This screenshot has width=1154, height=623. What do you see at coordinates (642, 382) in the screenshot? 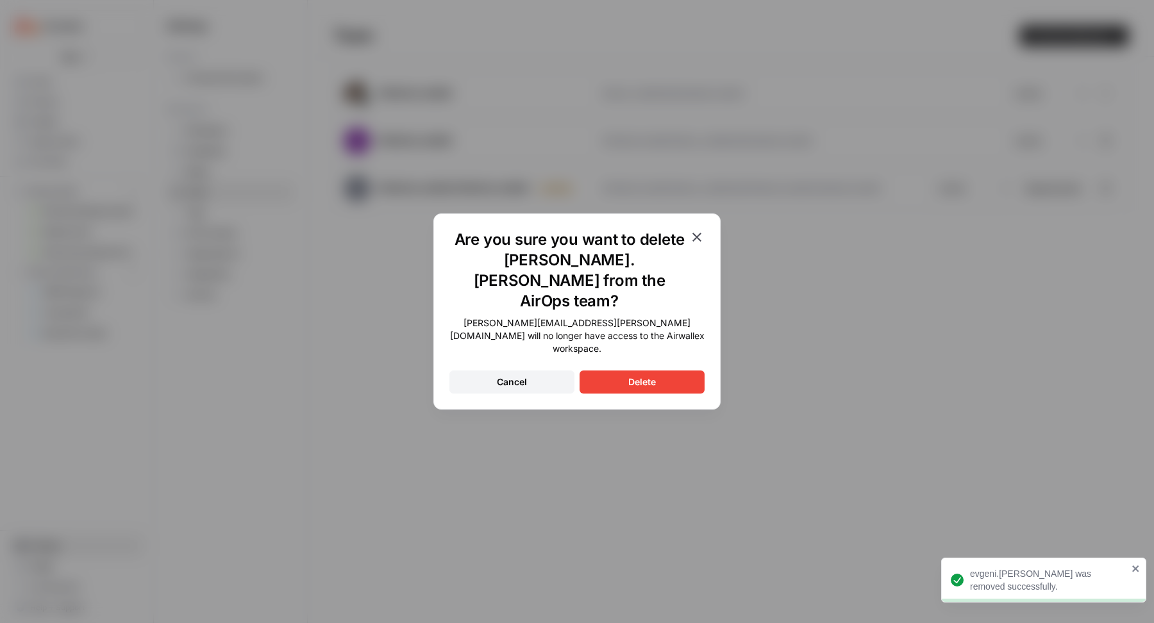
I see `div: Delete` at bounding box center [642, 382].